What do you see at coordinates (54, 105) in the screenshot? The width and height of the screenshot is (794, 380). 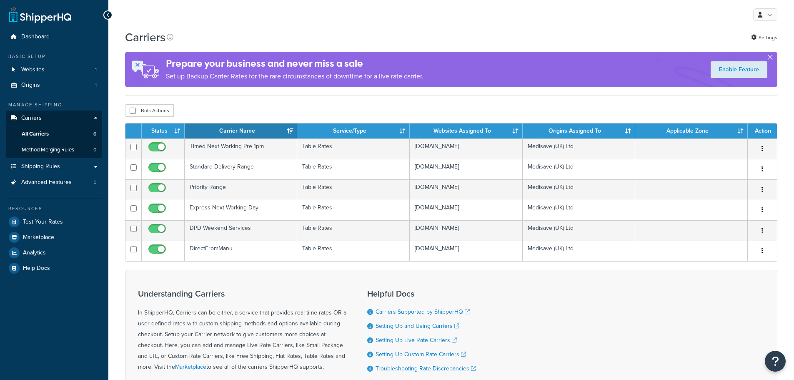 I see `div: Manage Shipping` at bounding box center [54, 105].